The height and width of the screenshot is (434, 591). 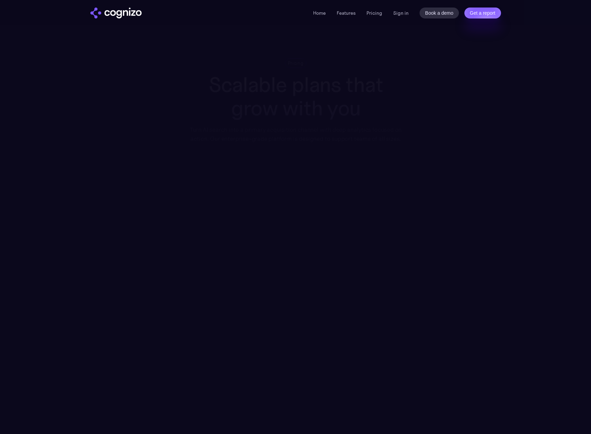 What do you see at coordinates (482, 13) in the screenshot?
I see `a: Get a report` at bounding box center [482, 13].